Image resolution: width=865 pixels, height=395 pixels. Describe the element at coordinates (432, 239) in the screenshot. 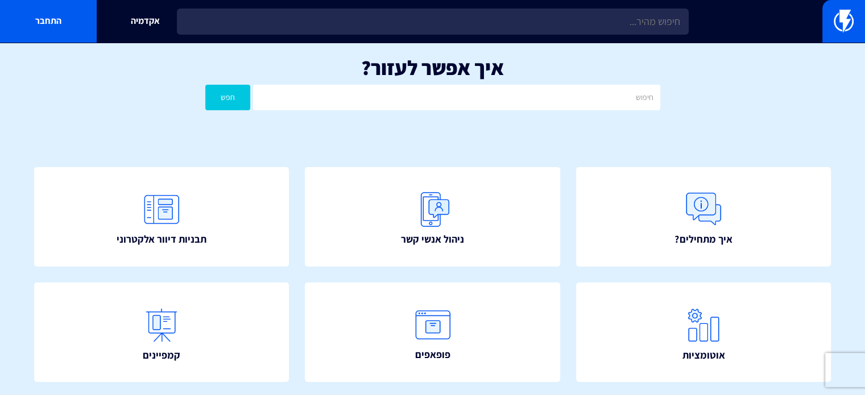

I see `span: ניהול אנשי קשר` at that location.